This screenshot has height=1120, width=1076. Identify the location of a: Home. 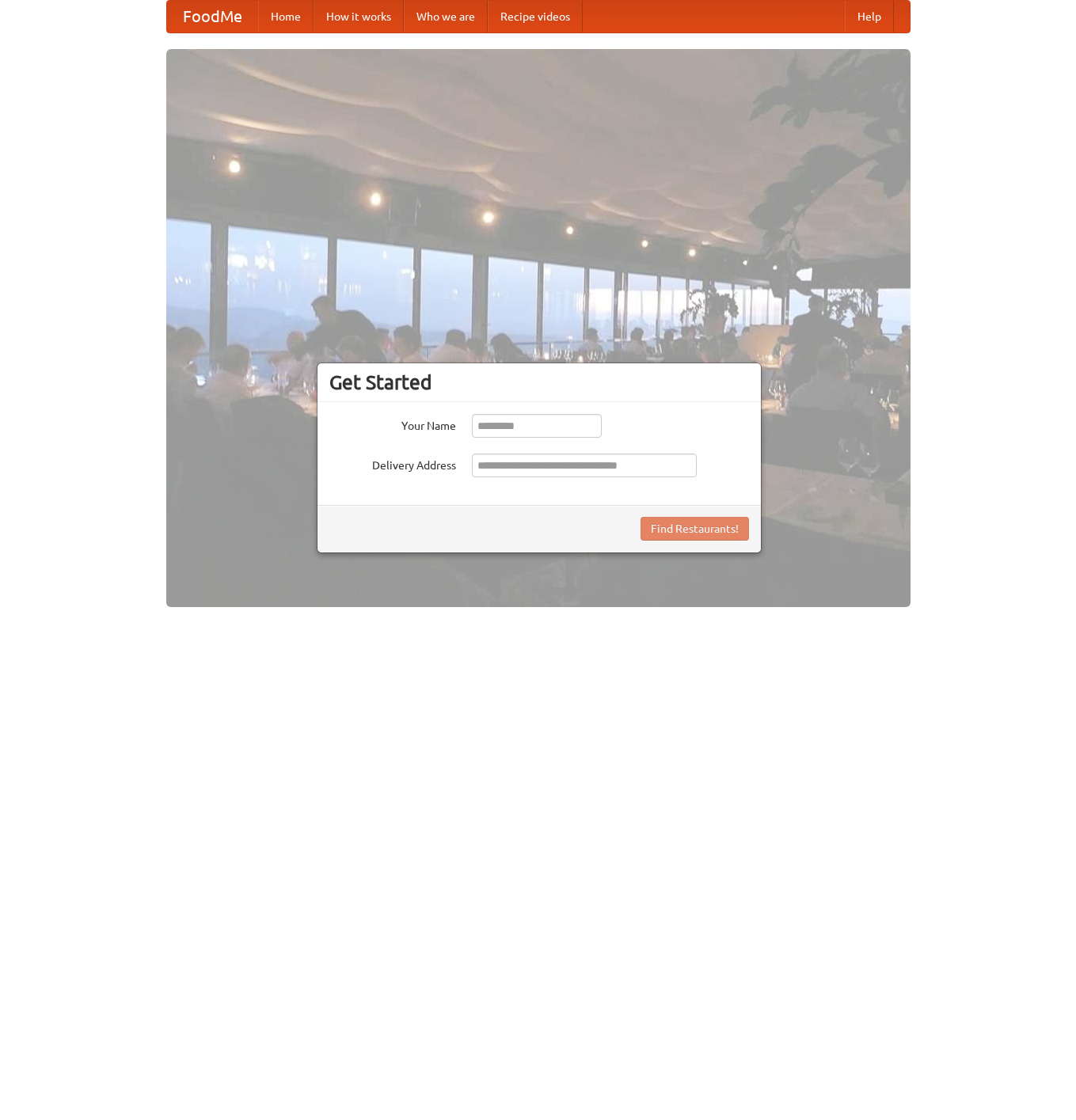
(286, 16).